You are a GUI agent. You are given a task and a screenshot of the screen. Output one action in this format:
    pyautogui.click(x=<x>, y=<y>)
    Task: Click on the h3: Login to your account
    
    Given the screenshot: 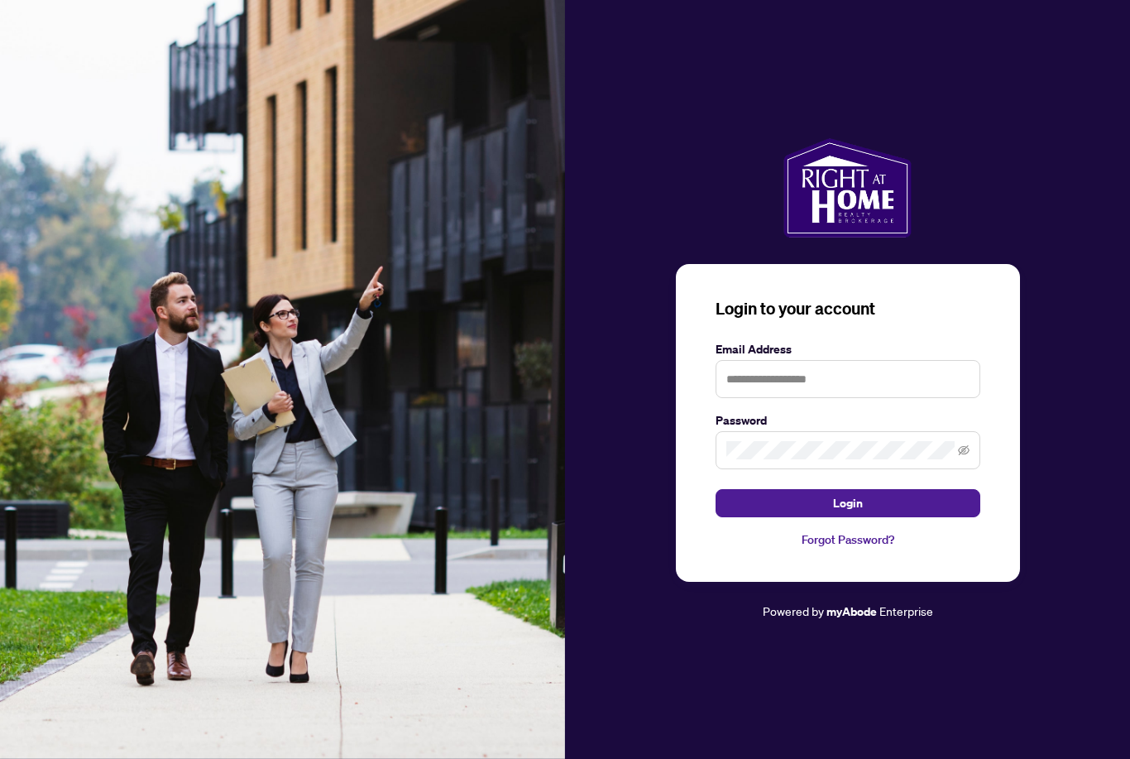 What is the action you would take?
    pyautogui.click(x=848, y=309)
    